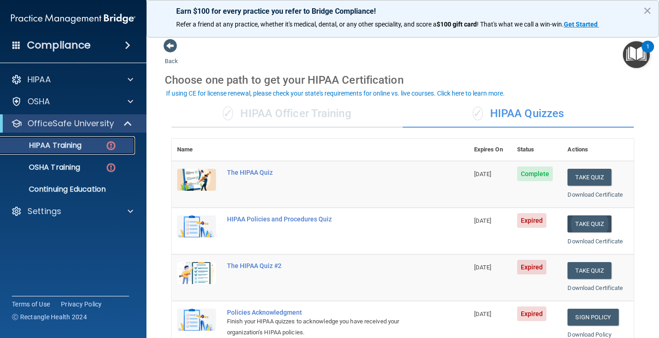 This screenshot has height=338, width=659. Describe the element at coordinates (196, 150) in the screenshot. I see `th: Name` at that location.